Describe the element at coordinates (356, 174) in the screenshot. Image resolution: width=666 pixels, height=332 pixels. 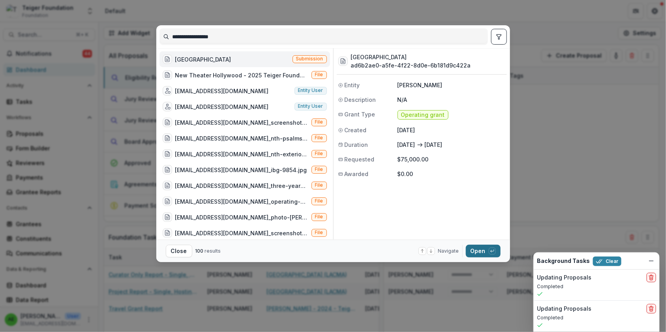
I see `span: Awarded` at that location.